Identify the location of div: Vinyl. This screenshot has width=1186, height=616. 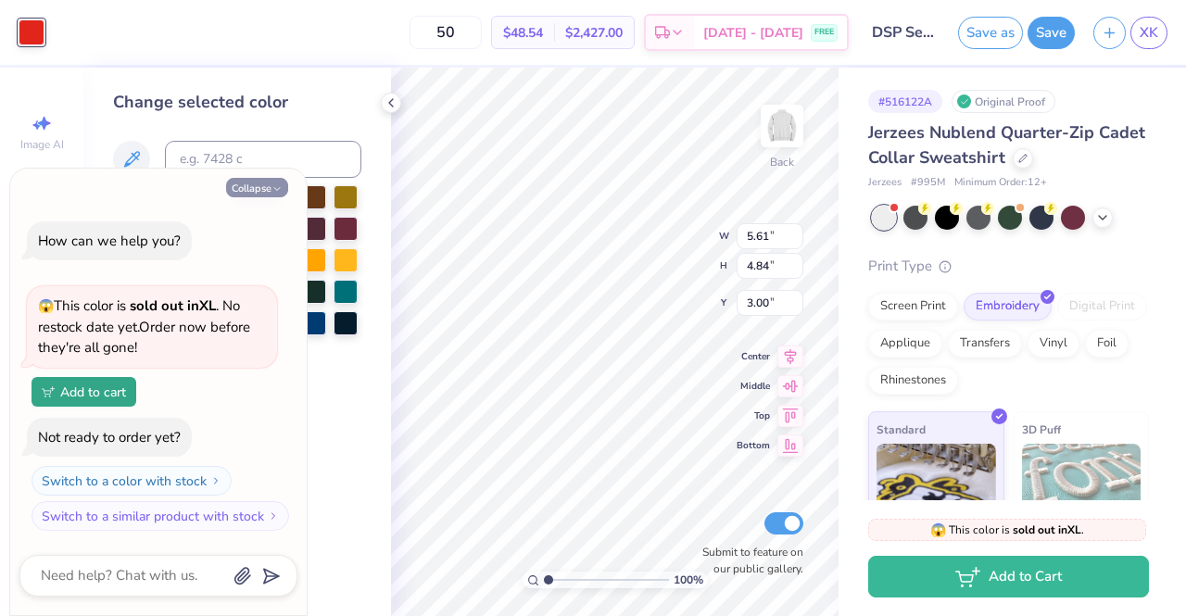
(1053, 344).